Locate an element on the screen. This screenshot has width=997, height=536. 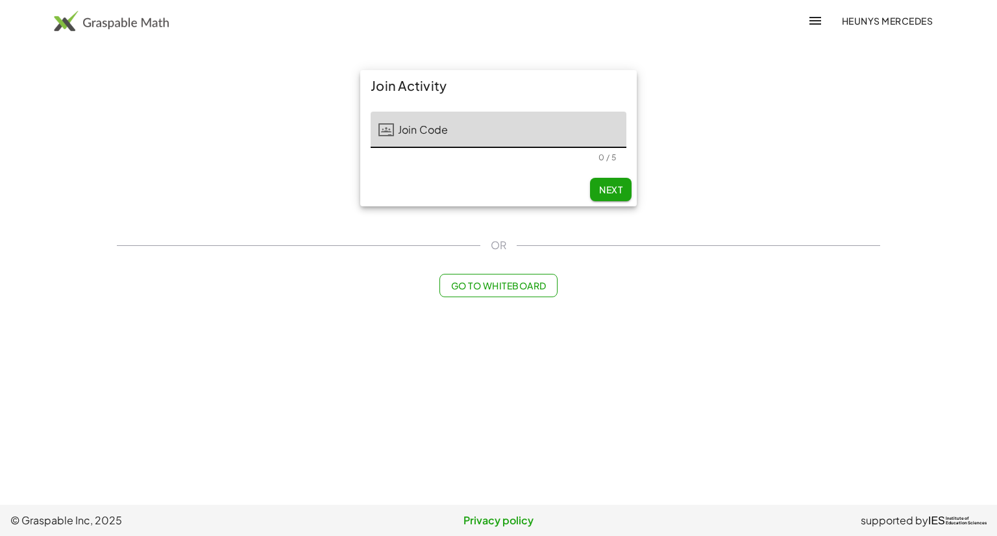
span: Next is located at coordinates (611, 190).